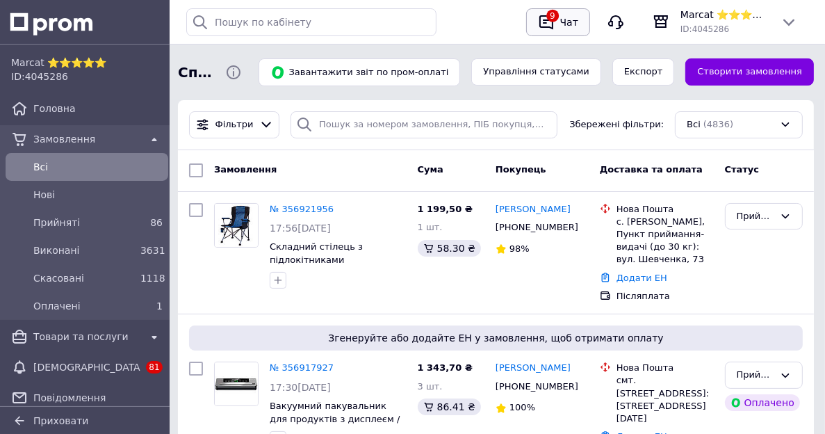 The width and height of the screenshot is (825, 434). Describe the element at coordinates (311, 22) in the screenshot. I see `input: Пошук по кабінету` at that location.